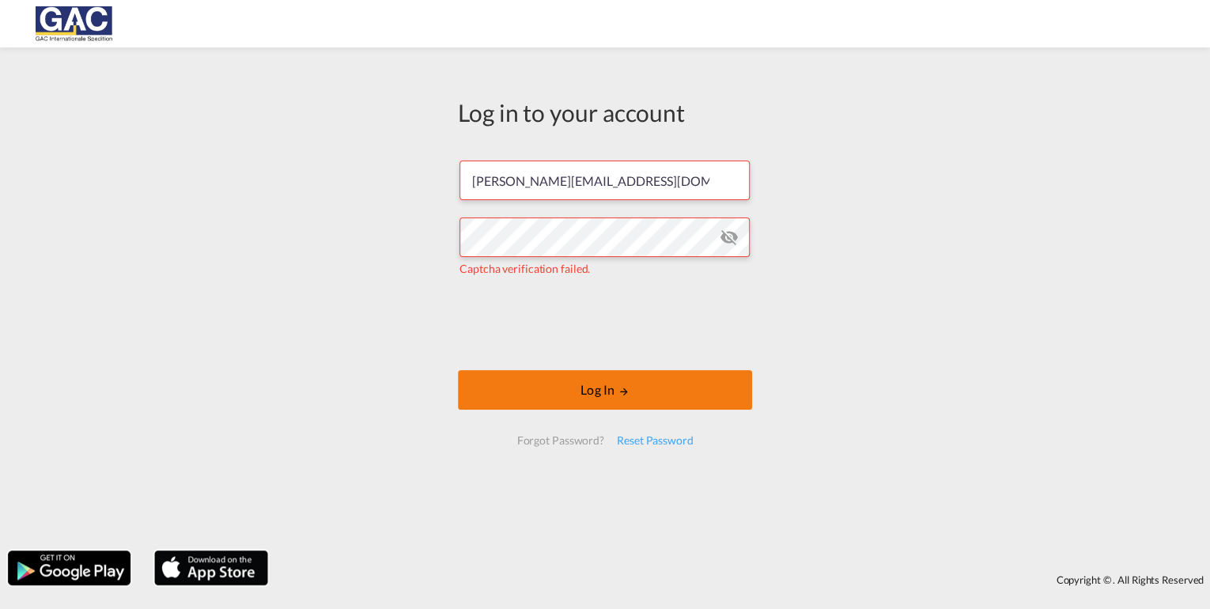 The image size is (1210, 609). What do you see at coordinates (743, 580) in the screenshot?
I see `div: Copyright © . All Rights Reserved` at bounding box center [743, 580].